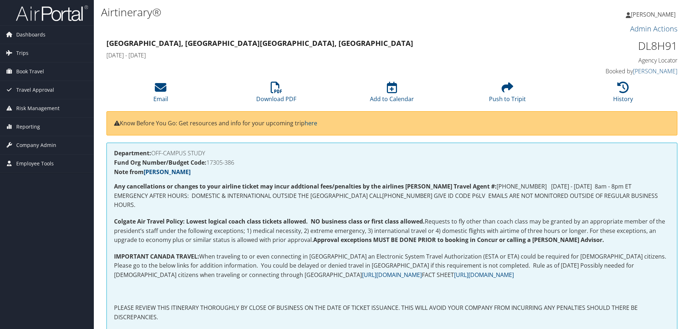 The width and height of the screenshot is (690, 329). Describe the element at coordinates (269, 221) in the screenshot. I see `strong: Colgate Air Travel Policy: Lowest logical coach class tickets allowed. NO business class or first...` at that location.